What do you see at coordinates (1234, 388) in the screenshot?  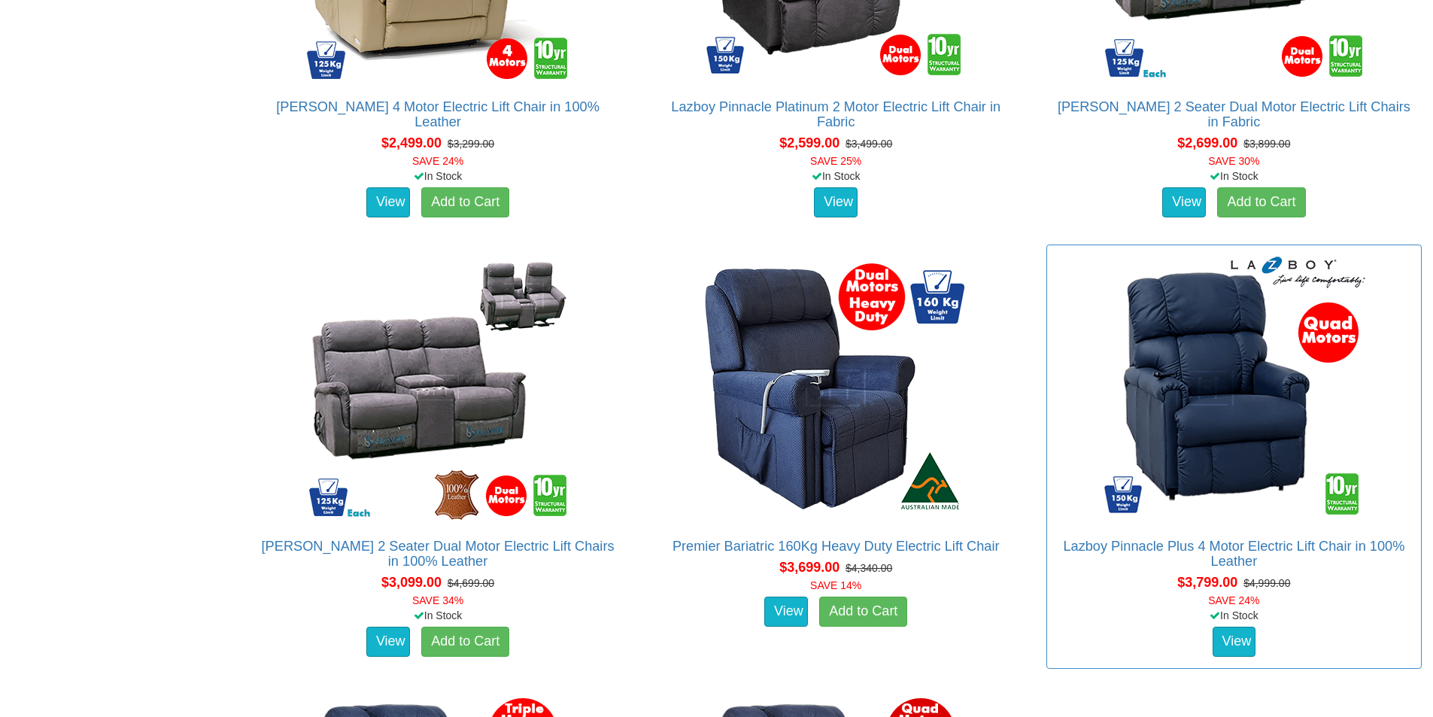 I see `img: Lazboy Pinnacle Plus 4 Motor Electric Lift Chair in 100% Leather` at bounding box center [1234, 388].